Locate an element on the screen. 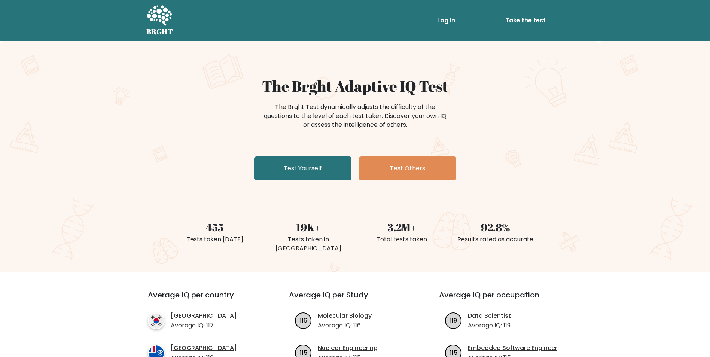 The height and width of the screenshot is (357, 710). a: Embedded Software Engineer is located at coordinates (512, 348).